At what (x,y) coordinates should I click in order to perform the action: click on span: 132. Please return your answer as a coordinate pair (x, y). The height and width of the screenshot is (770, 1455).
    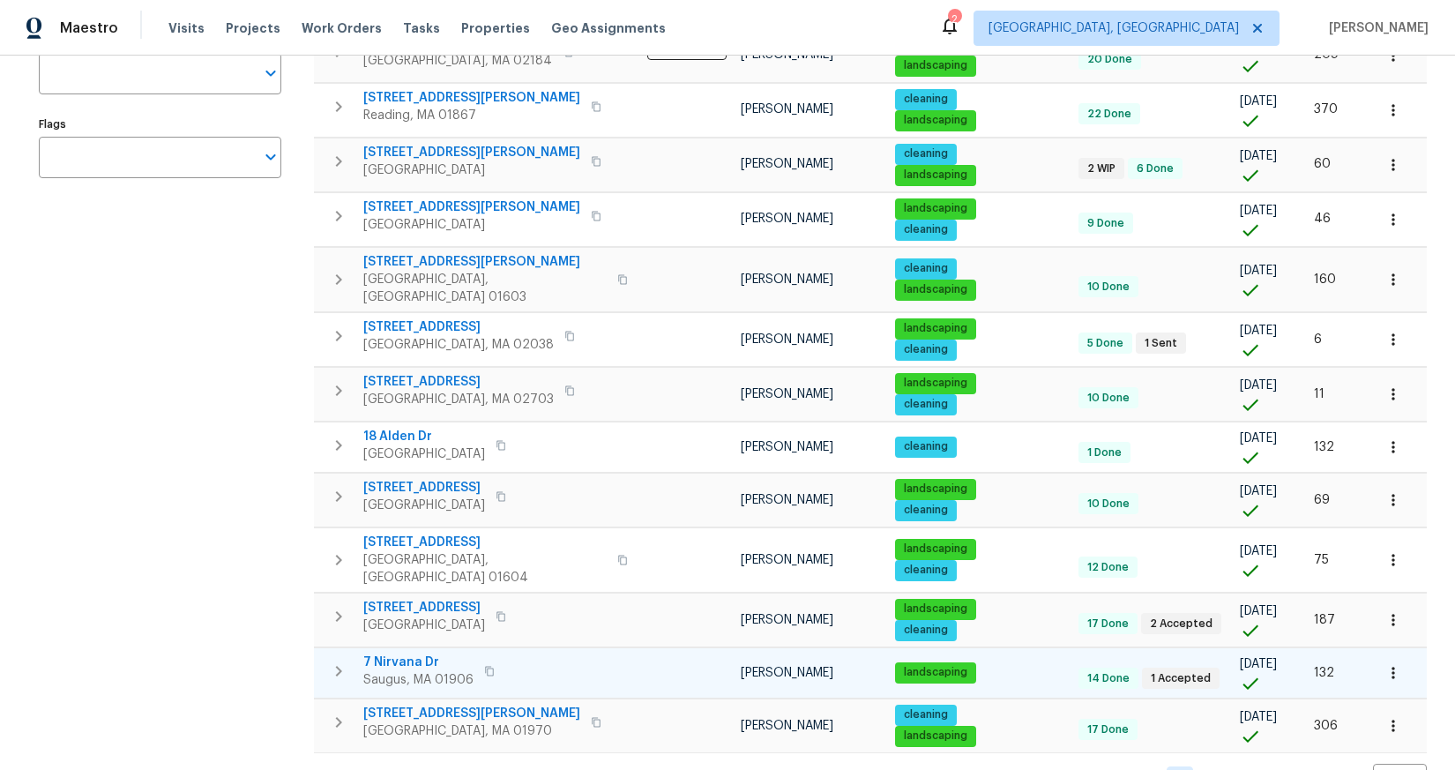
    Looking at the image, I should click on (1323, 447).